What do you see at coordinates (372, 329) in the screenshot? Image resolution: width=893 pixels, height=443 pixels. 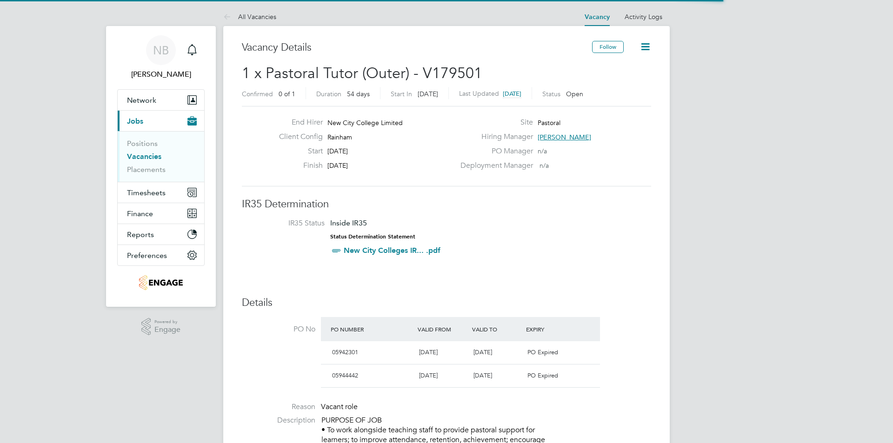 I see `div: PO Number` at bounding box center [372, 329].